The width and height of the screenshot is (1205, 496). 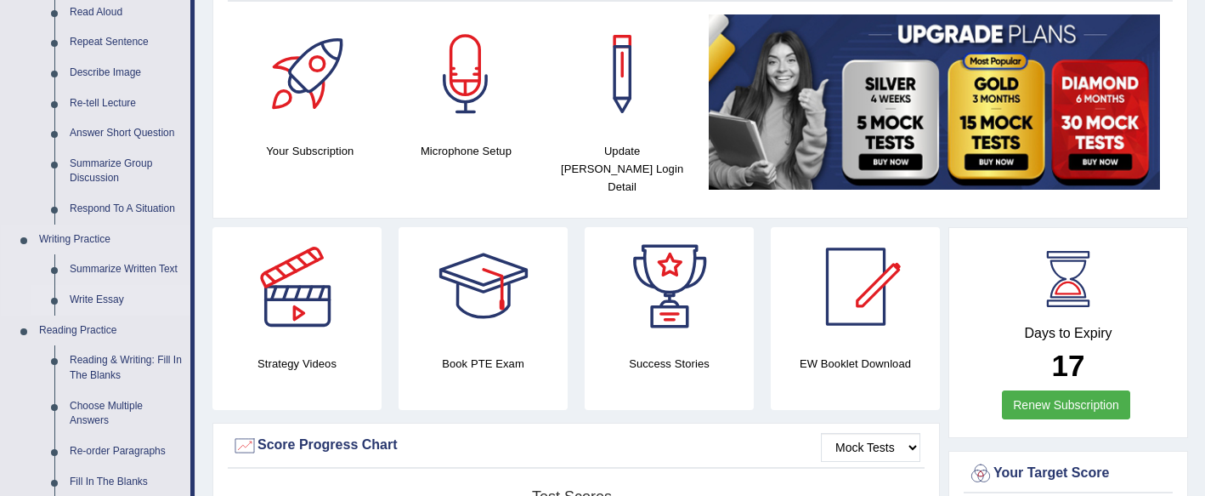 What do you see at coordinates (1068, 333) in the screenshot?
I see `h4: Days to Expiry` at bounding box center [1068, 333].